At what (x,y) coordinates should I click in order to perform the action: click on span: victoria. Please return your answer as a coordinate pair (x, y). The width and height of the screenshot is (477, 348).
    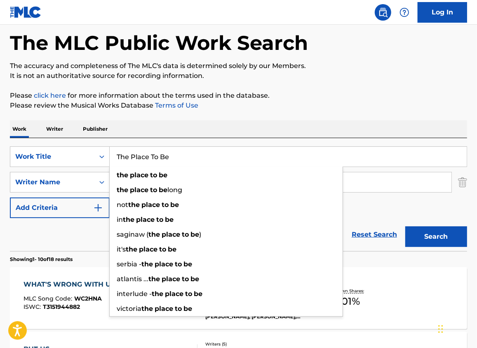
    Looking at the image, I should click on (129, 308).